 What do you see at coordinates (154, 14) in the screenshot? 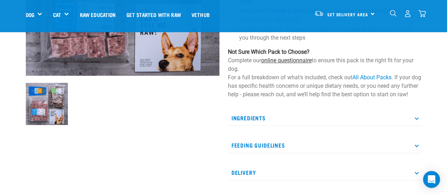
I see `a: Get started with Raw` at bounding box center [154, 14].